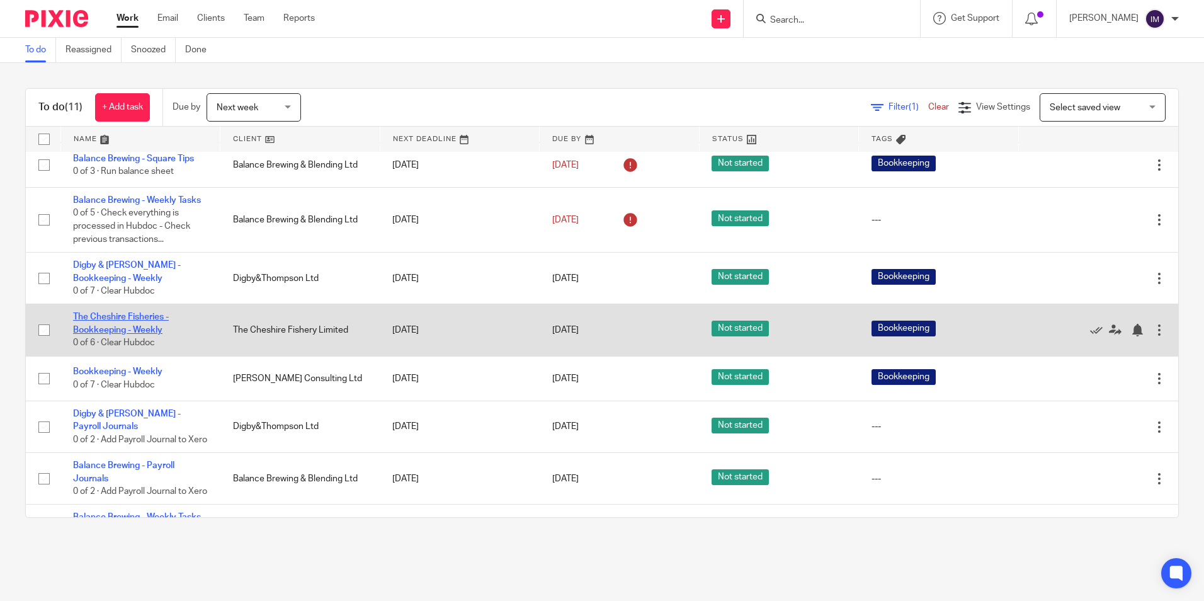 This screenshot has height=601, width=1204. What do you see at coordinates (40, 50) in the screenshot?
I see `a: To do` at bounding box center [40, 50].